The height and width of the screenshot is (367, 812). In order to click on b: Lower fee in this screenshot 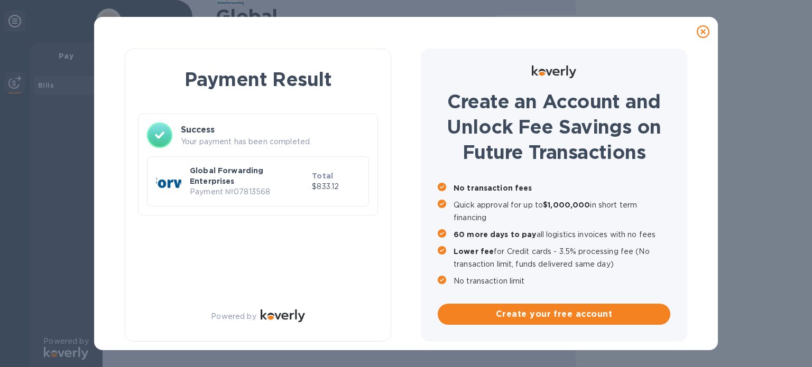, I will do `click(473, 251)`.